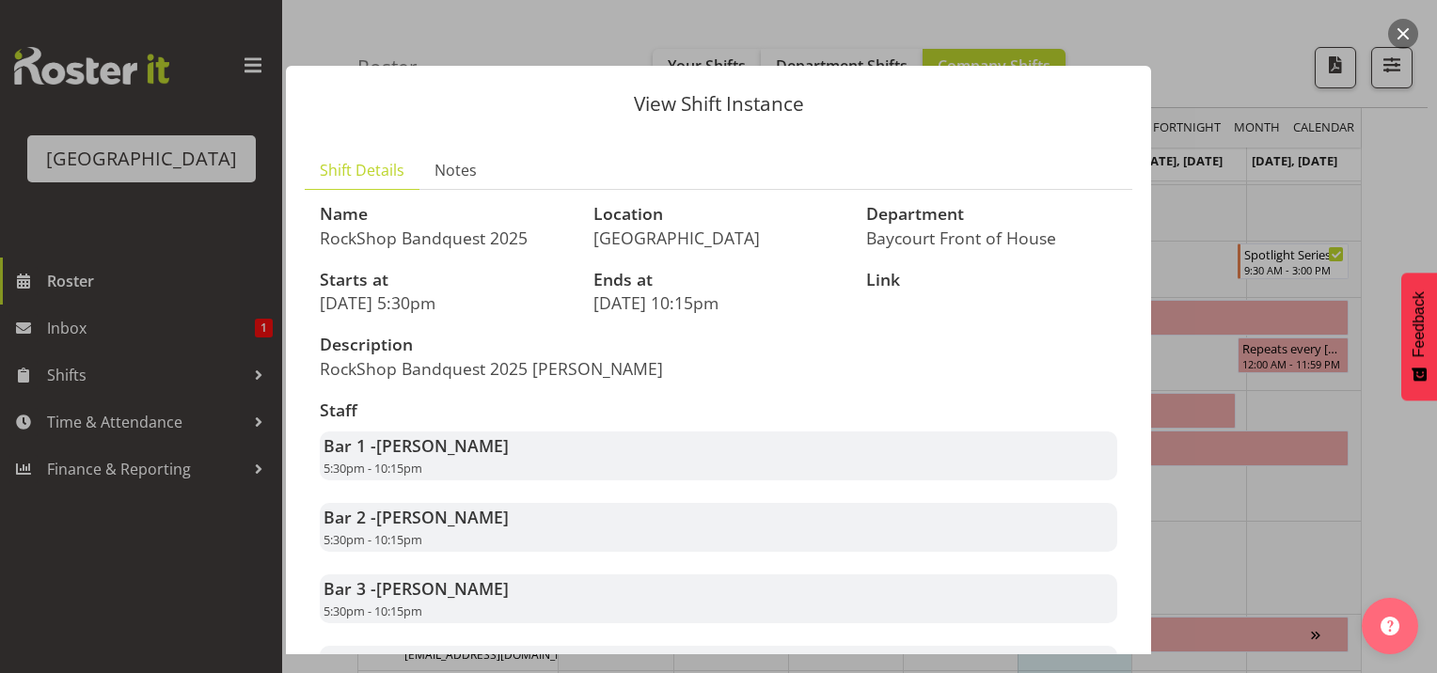  What do you see at coordinates (416, 446) in the screenshot?
I see `strong: Bar 1 -` at bounding box center [416, 446].